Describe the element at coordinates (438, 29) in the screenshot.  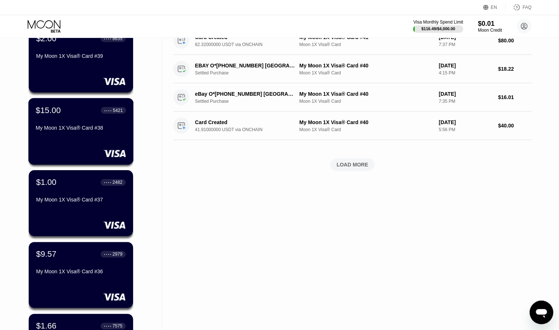
I see `div: $116.49 / $4,000.00` at that location.